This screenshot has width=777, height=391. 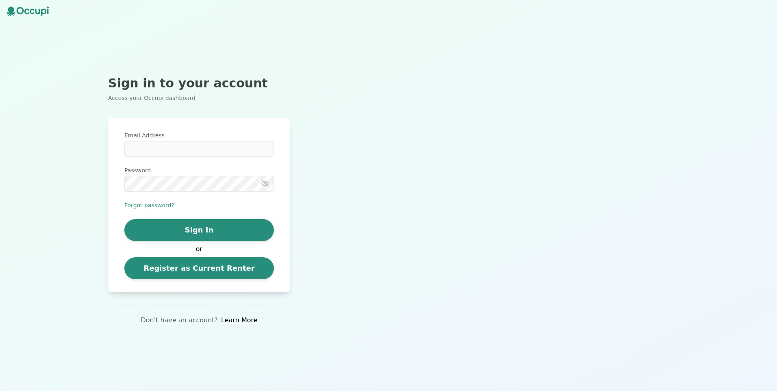 I want to click on p: Don't have an account?, so click(x=179, y=320).